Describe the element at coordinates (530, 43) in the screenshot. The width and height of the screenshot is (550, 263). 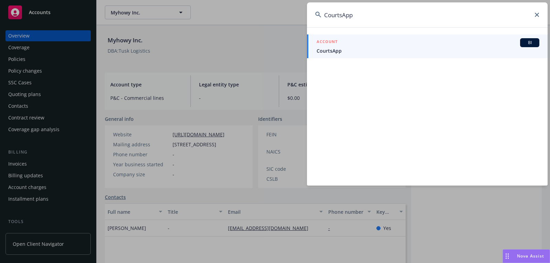
I see `span: BI` at that location.